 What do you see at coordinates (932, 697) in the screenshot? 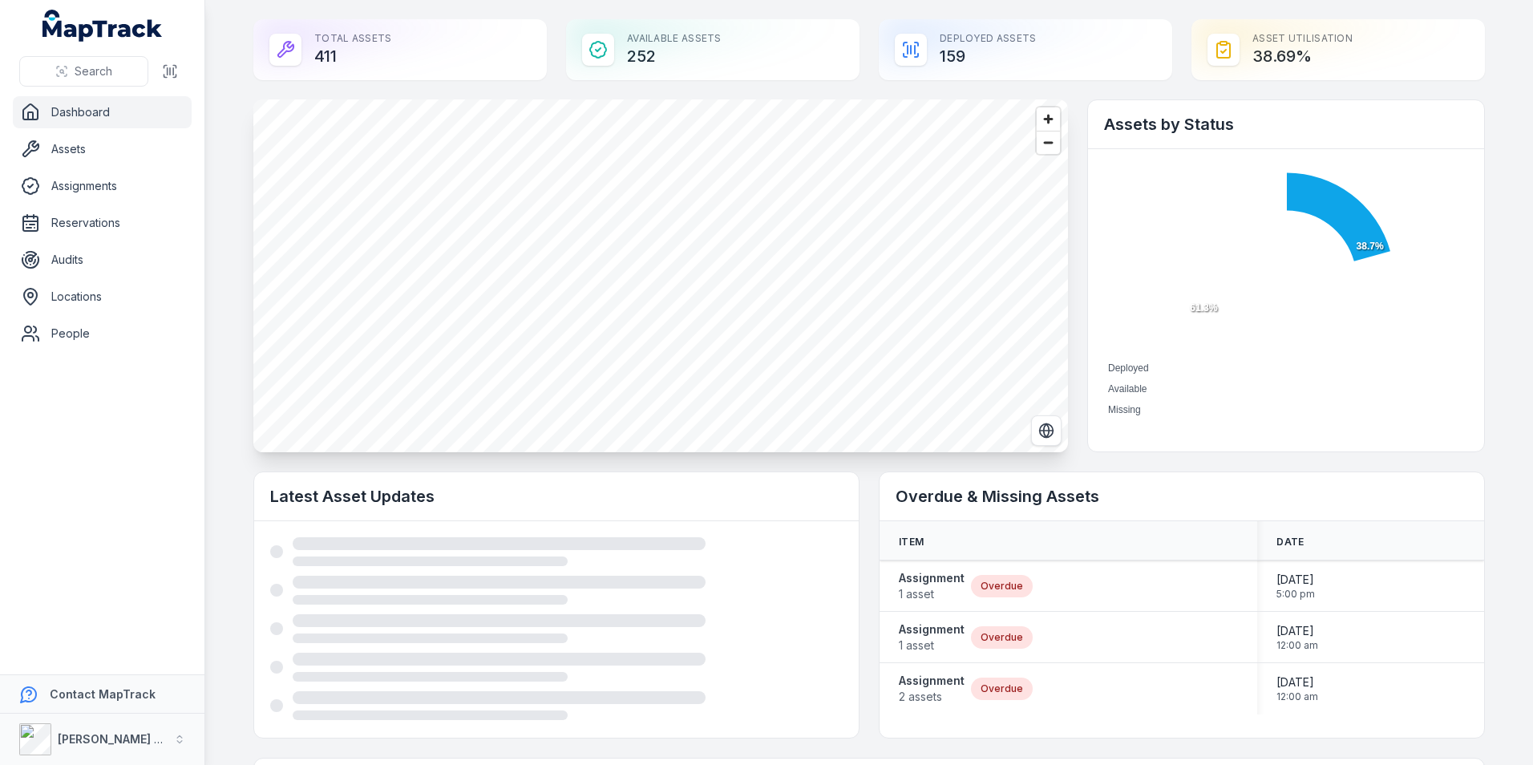
I see `span: 2 assets` at bounding box center [932, 697].